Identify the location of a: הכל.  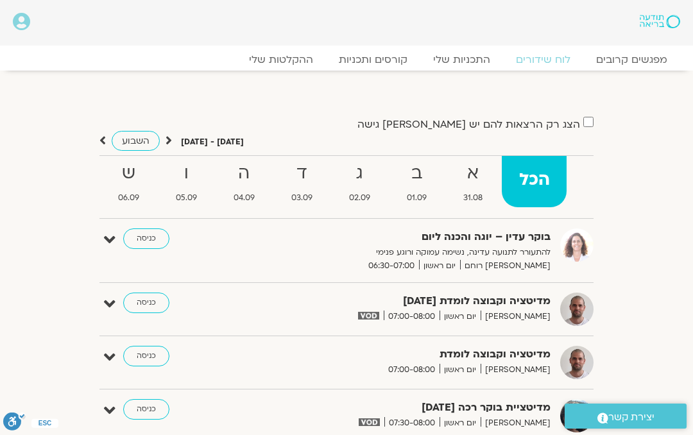
(534, 181).